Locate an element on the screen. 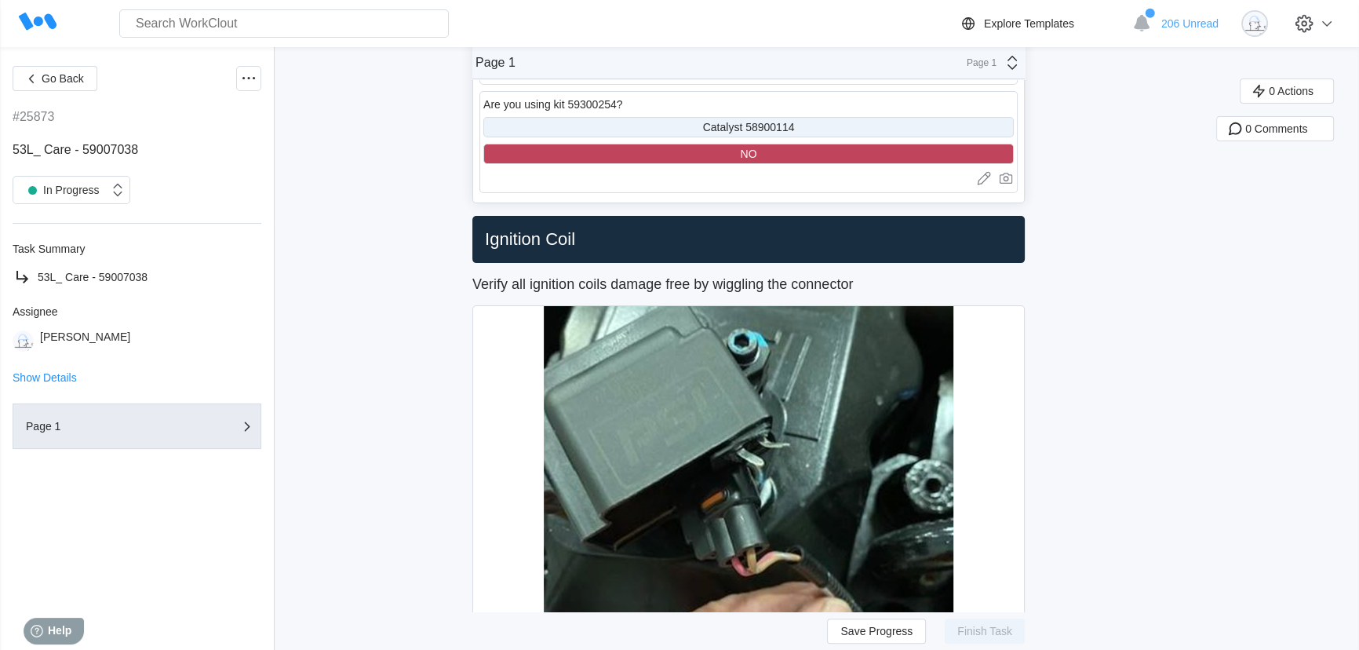  button: Go Back is located at coordinates (55, 78).